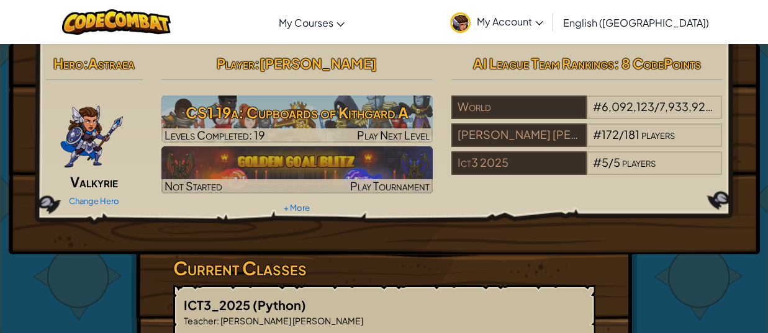  What do you see at coordinates (496, 22) in the screenshot?
I see `a: My Account` at bounding box center [496, 22].